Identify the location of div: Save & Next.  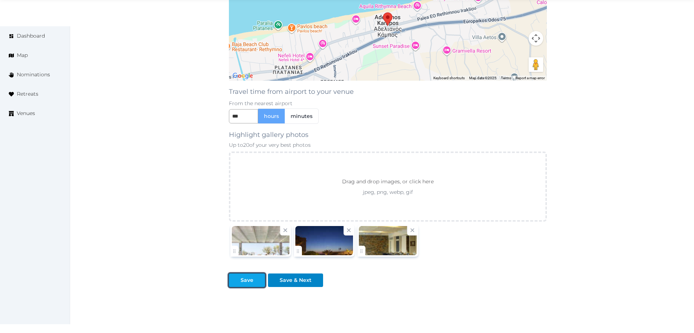
(295, 280).